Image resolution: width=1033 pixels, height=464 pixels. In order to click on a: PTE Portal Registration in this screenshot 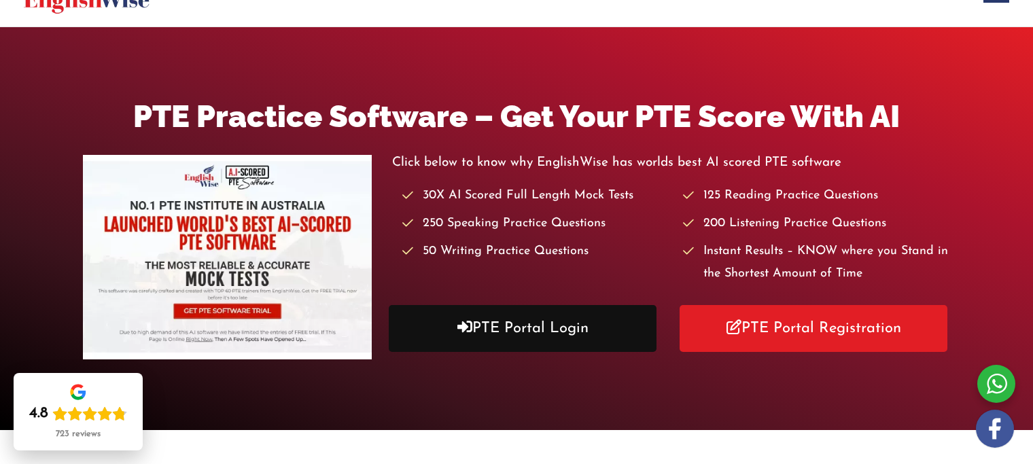, I will do `click(813, 328)`.